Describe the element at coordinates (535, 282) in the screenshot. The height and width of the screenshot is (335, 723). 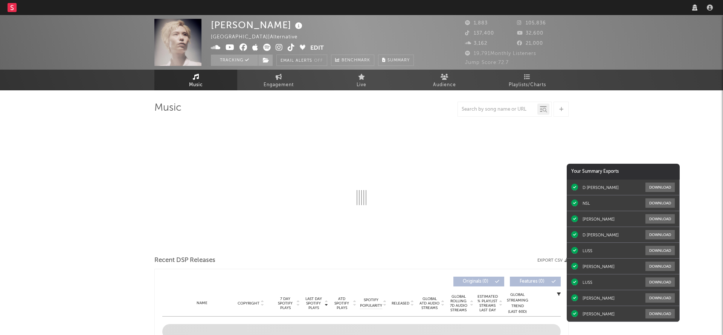
I see `button: Features(0)` at that location.